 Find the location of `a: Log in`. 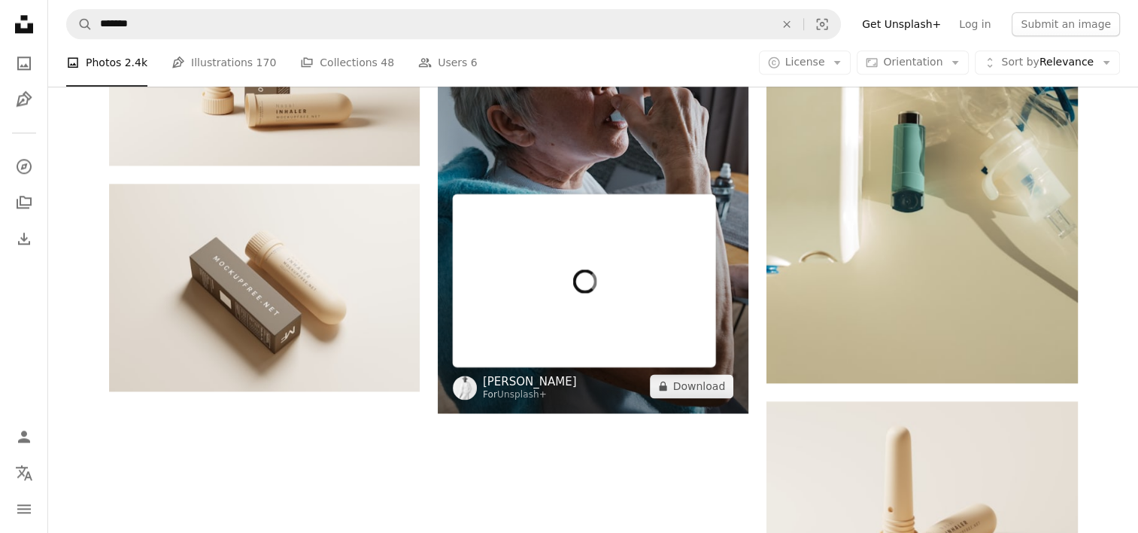

a: Log in is located at coordinates (975, 24).